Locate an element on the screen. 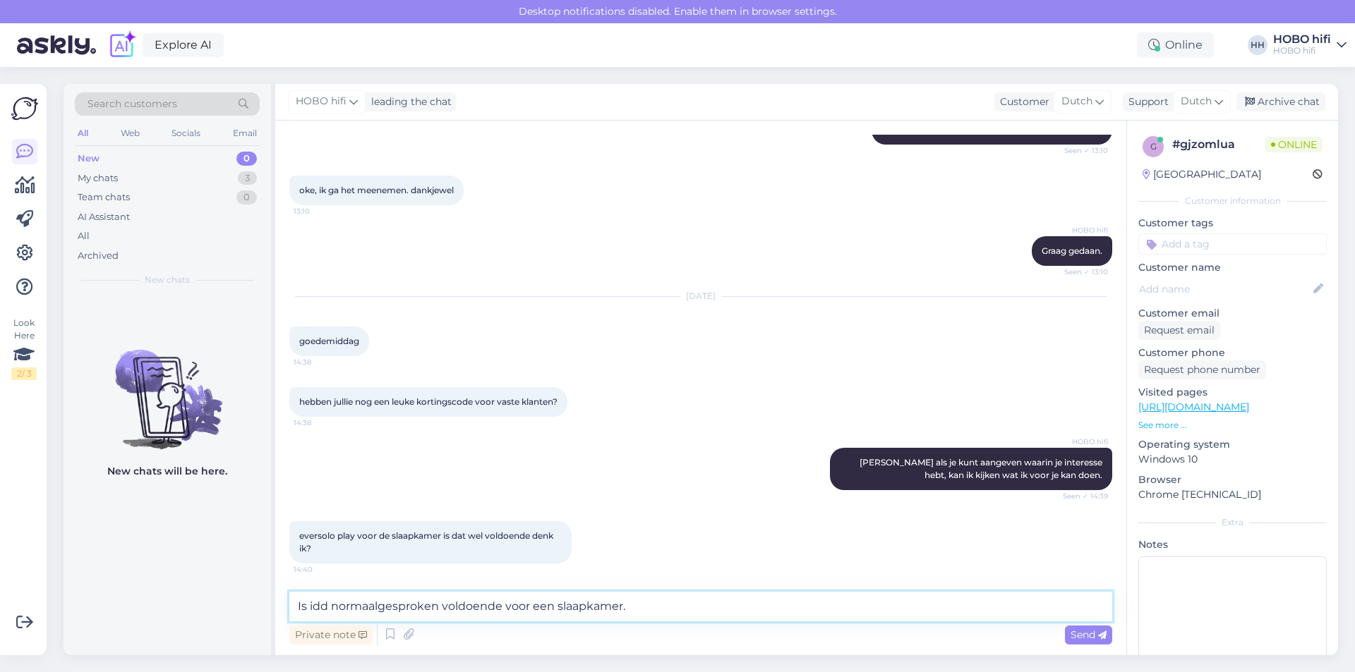  img: Askly Logo is located at coordinates (25, 109).